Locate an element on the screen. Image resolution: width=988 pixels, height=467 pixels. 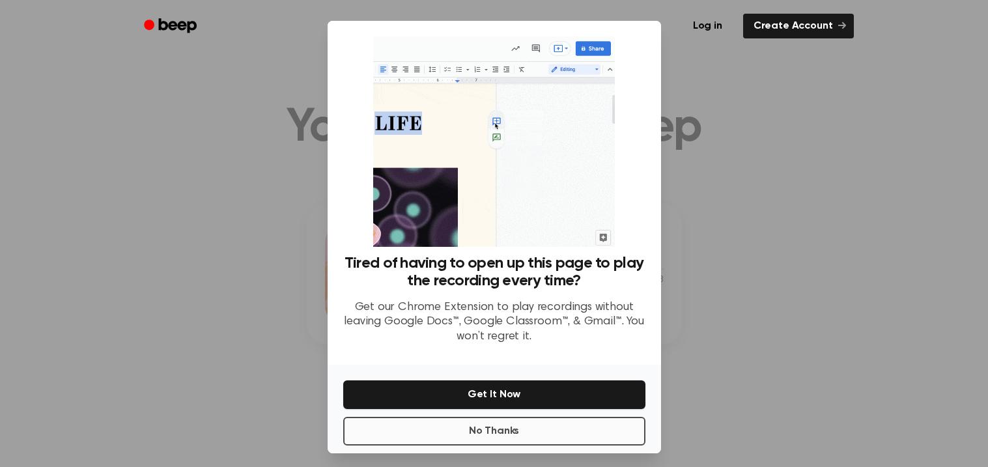
a: Log in is located at coordinates (707, 26).